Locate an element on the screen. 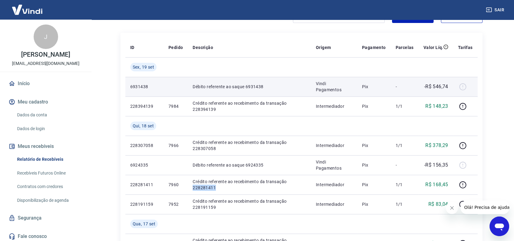  p: Crédito referente ao recebimento da transação 228281411 is located at coordinates (249, 184).